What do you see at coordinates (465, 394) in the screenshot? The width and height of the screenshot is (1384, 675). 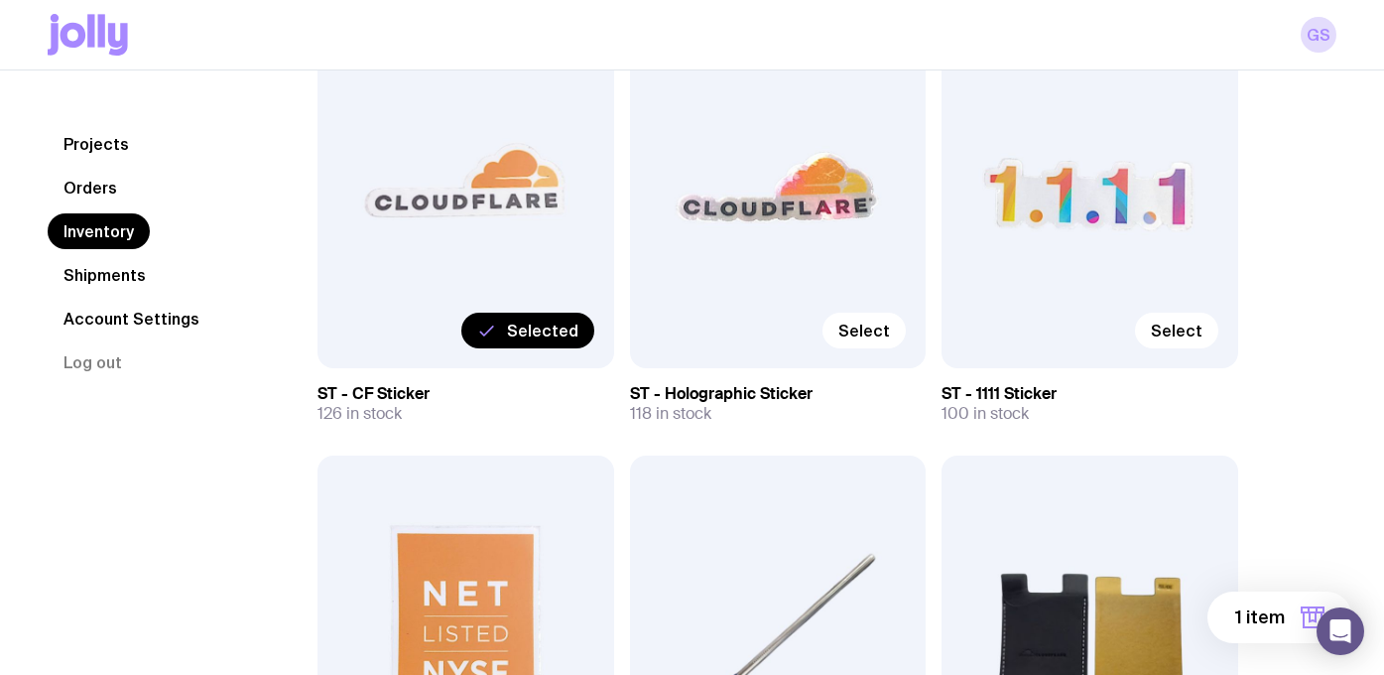 I see `h3: ST - CF Sticker` at bounding box center [465, 394].